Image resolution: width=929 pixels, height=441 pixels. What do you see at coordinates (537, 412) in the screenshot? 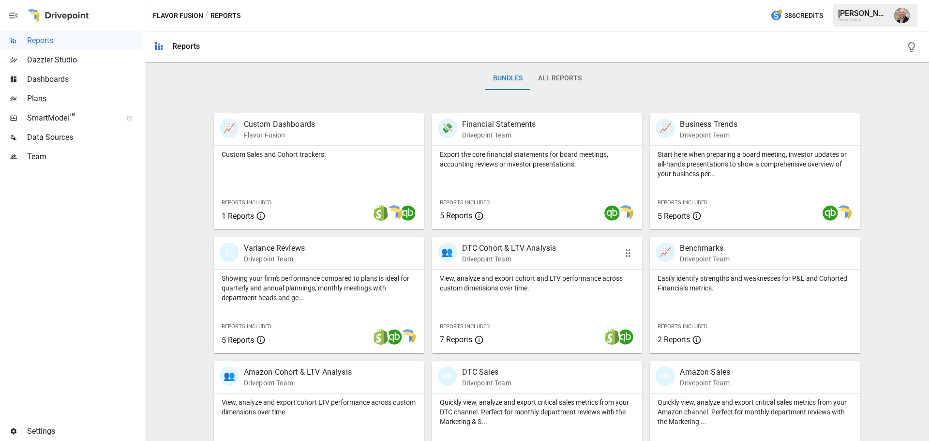
I see `p: Quickly view, analyze and export critical sales metrics from your DTC channel. Perfect for monthl...` at bounding box center [537, 412].